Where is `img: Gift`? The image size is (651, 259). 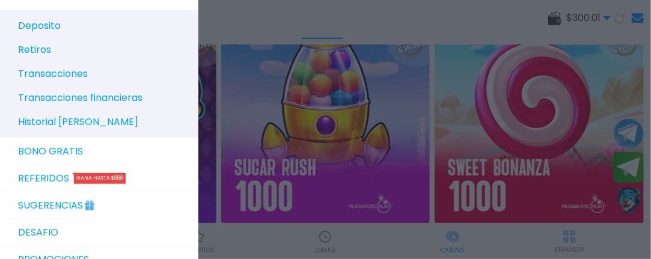
img: Gift is located at coordinates (90, 203).